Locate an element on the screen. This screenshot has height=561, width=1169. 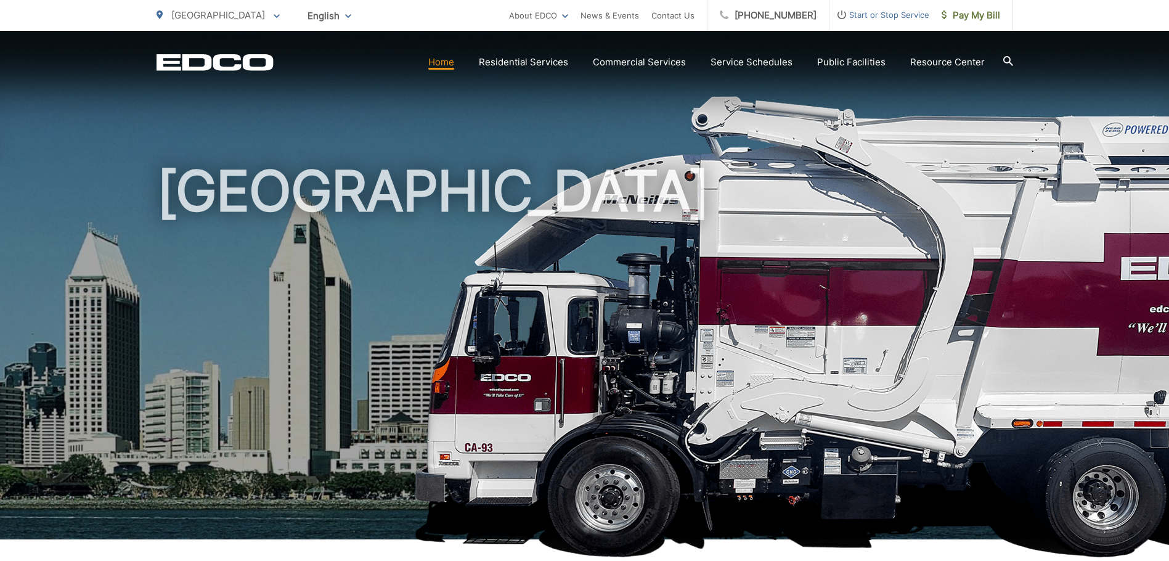
a: EDCD logo. Return to the homepage. is located at coordinates (215, 62).